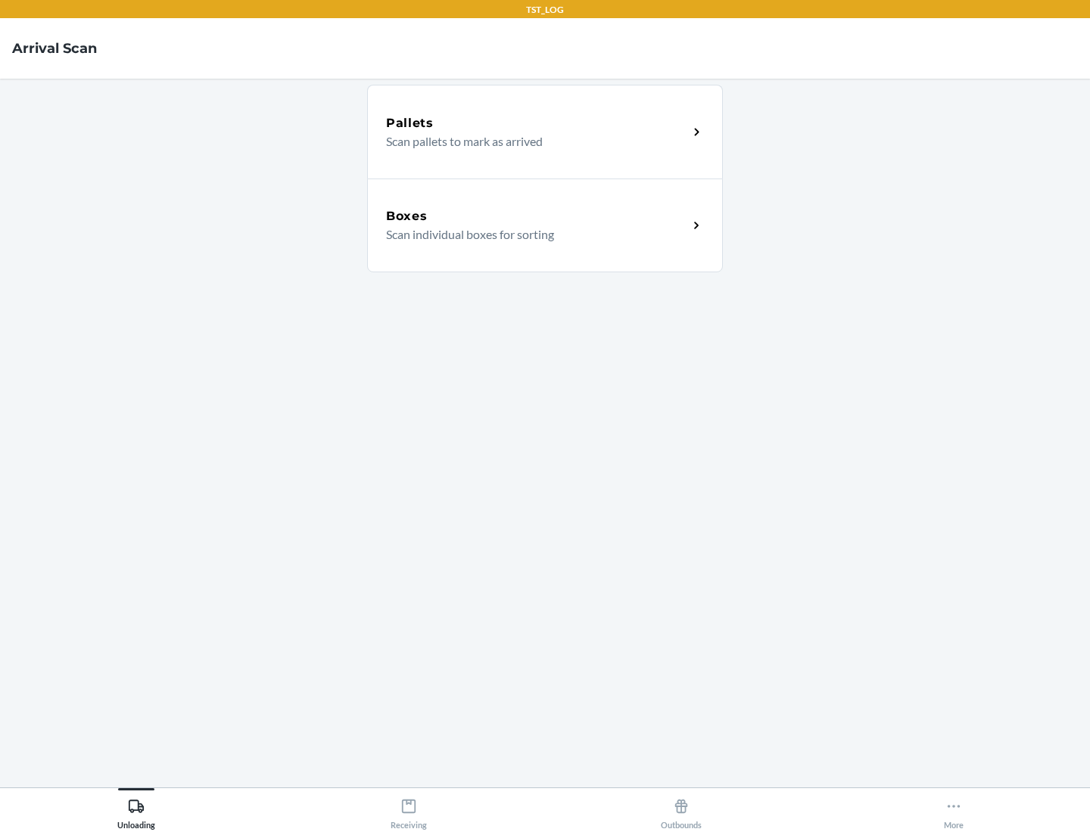 Image resolution: width=1090 pixels, height=832 pixels. I want to click on h4: Arrival Scan, so click(54, 48).